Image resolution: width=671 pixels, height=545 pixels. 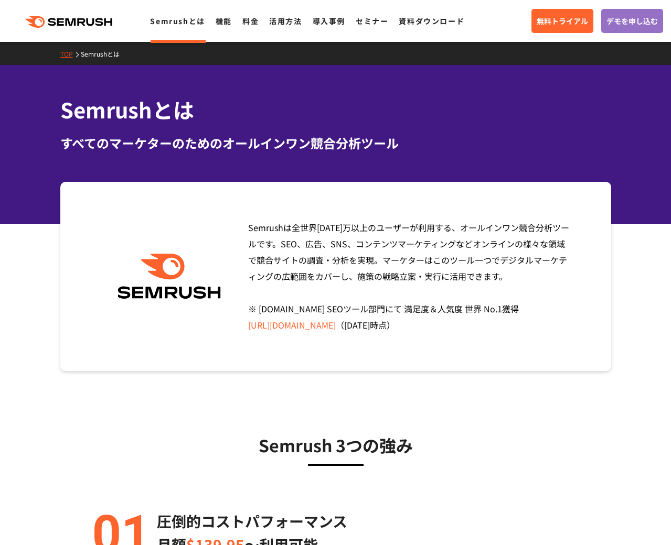 I want to click on a: 無料トライアル, so click(x=562, y=21).